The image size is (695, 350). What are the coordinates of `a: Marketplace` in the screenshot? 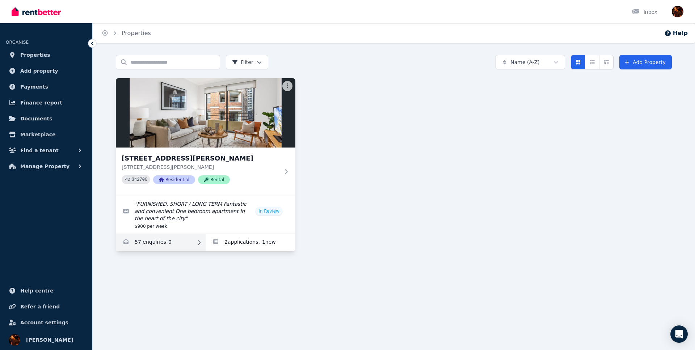 It's located at (46, 135).